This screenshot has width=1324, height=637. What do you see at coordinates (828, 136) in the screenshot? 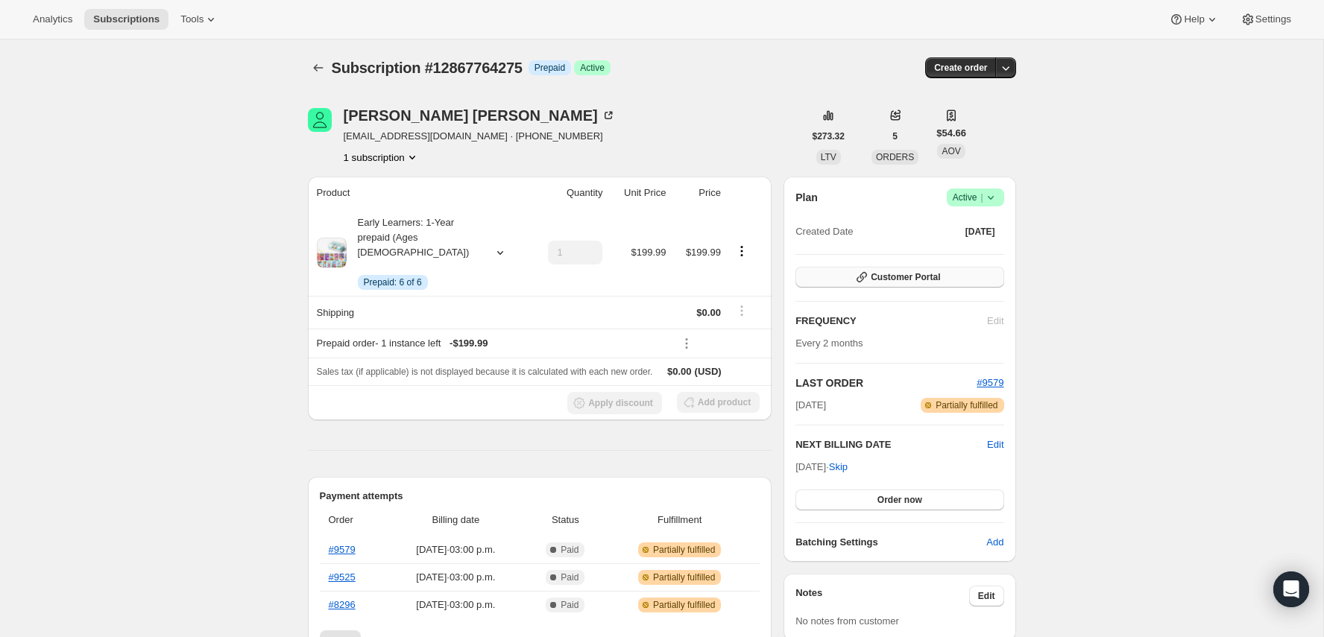
I see `span: $273.32` at bounding box center [828, 136].